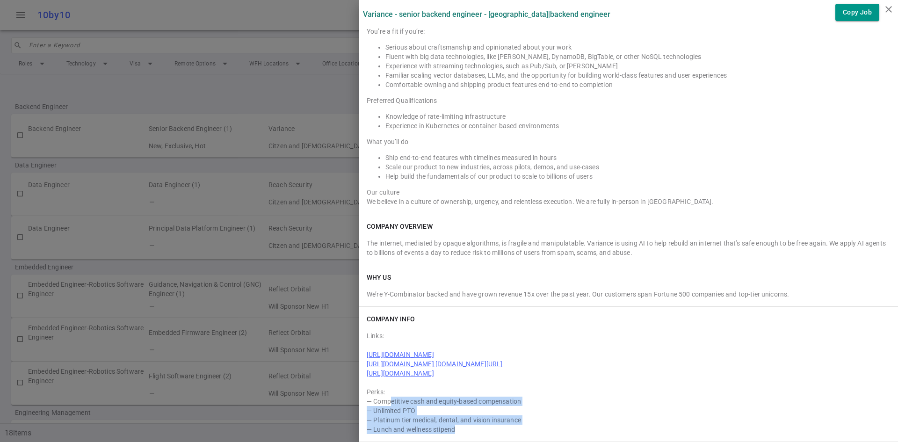 This screenshot has width=898, height=442. I want to click on div: — Unlimited PTO, so click(628, 410).